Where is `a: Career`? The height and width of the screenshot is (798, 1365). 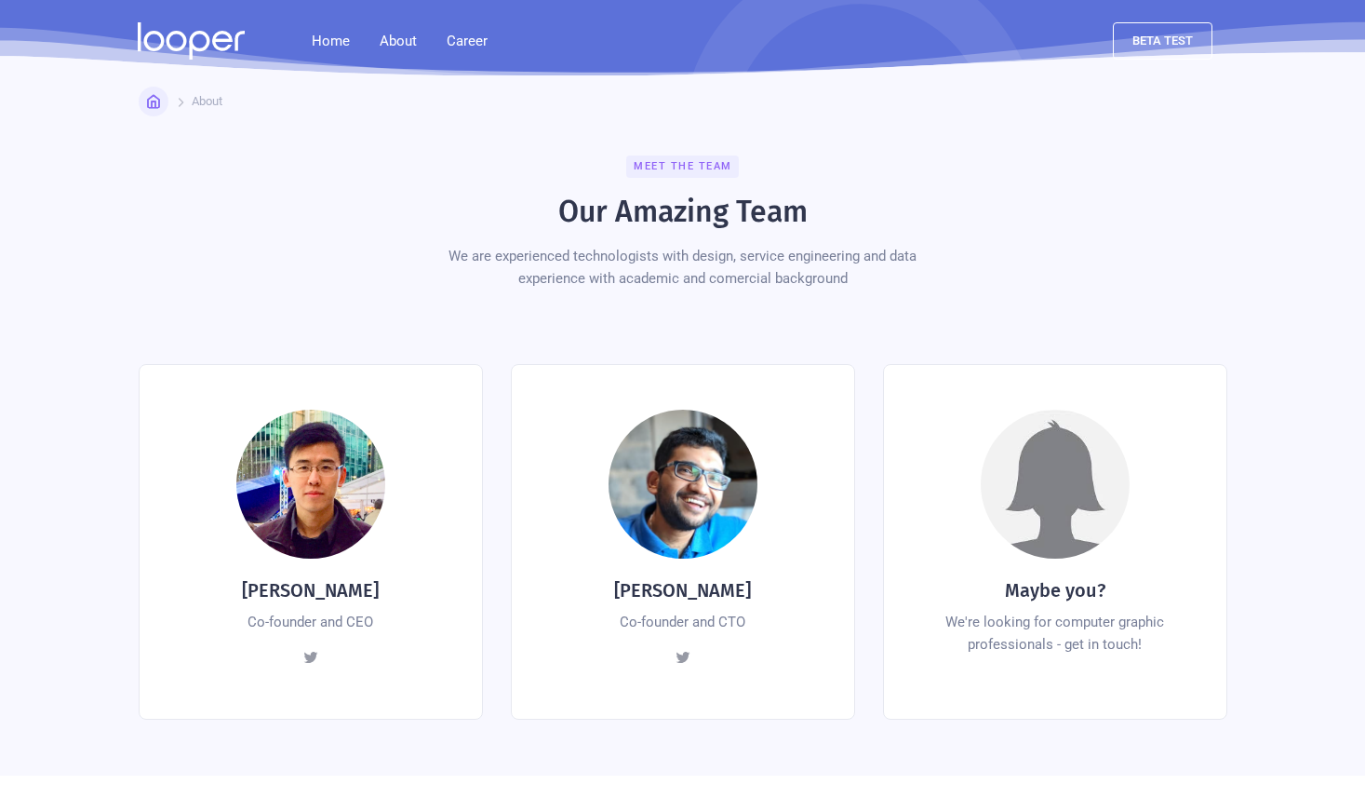 a: Career is located at coordinates (467, 41).